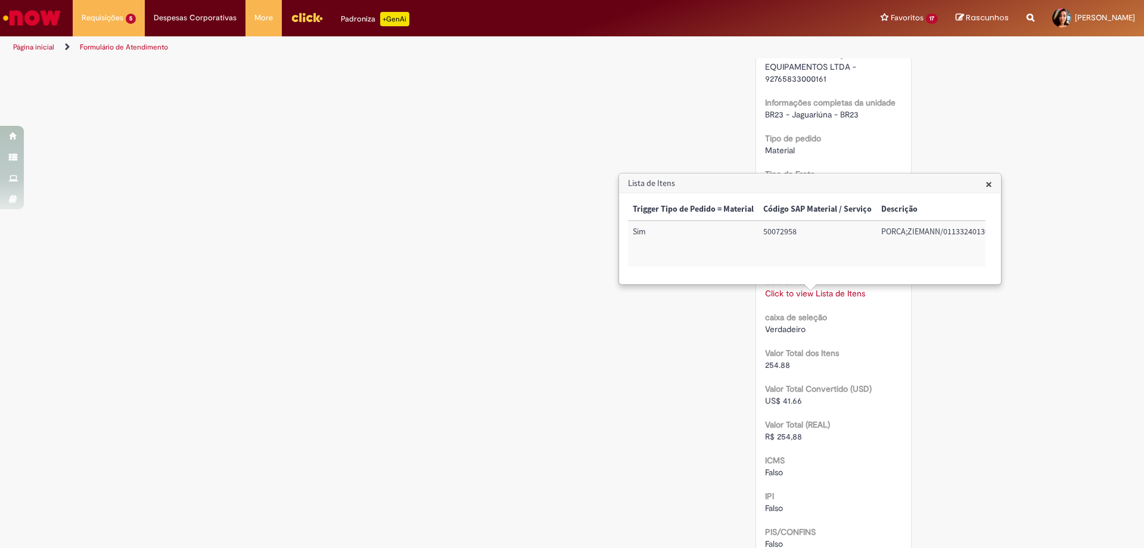 This screenshot has width=1144, height=548. What do you see at coordinates (33, 47) in the screenshot?
I see `a: Página inicial` at bounding box center [33, 47].